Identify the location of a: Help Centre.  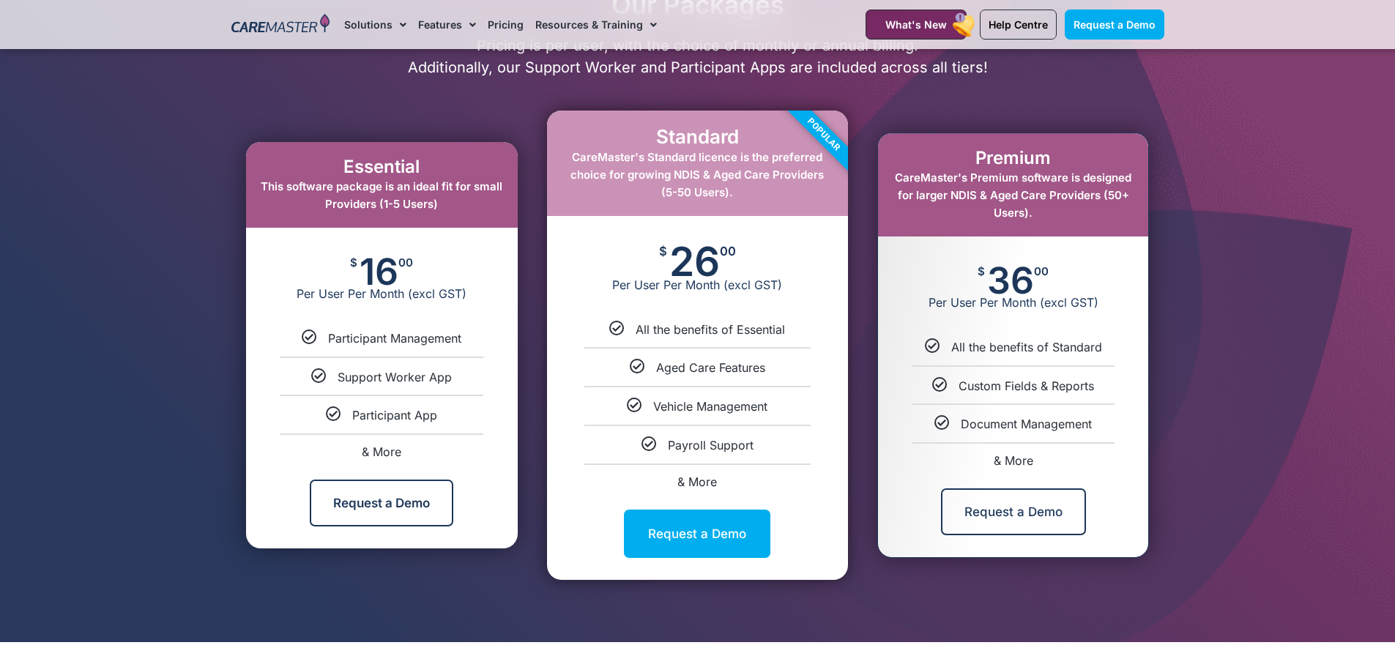
(1018, 24).